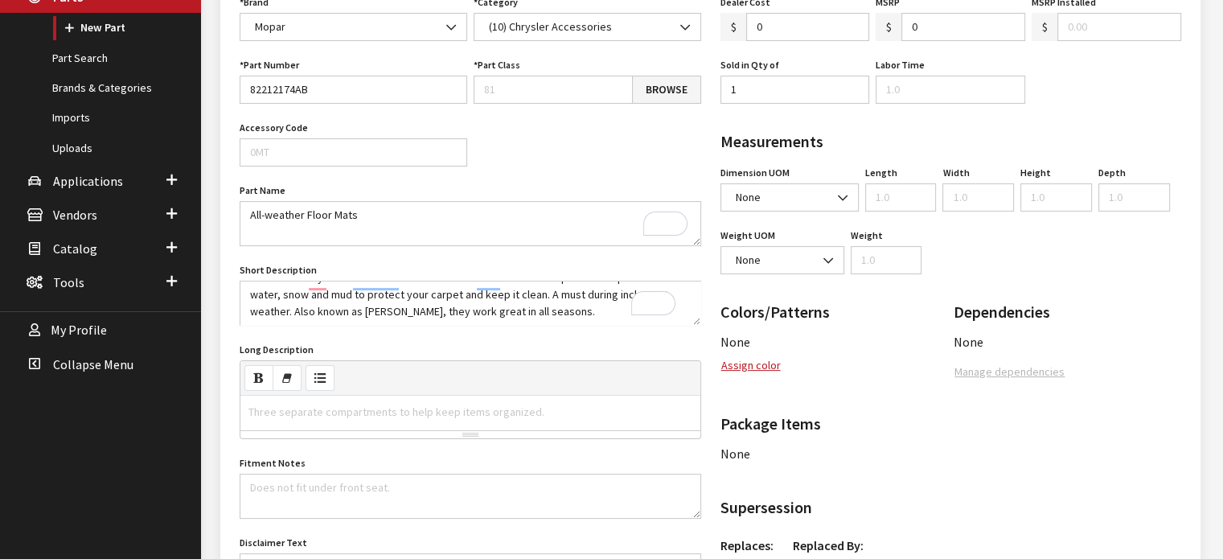 The width and height of the screenshot is (1223, 559). What do you see at coordinates (881, 173) in the screenshot?
I see `label: Length` at bounding box center [881, 173].